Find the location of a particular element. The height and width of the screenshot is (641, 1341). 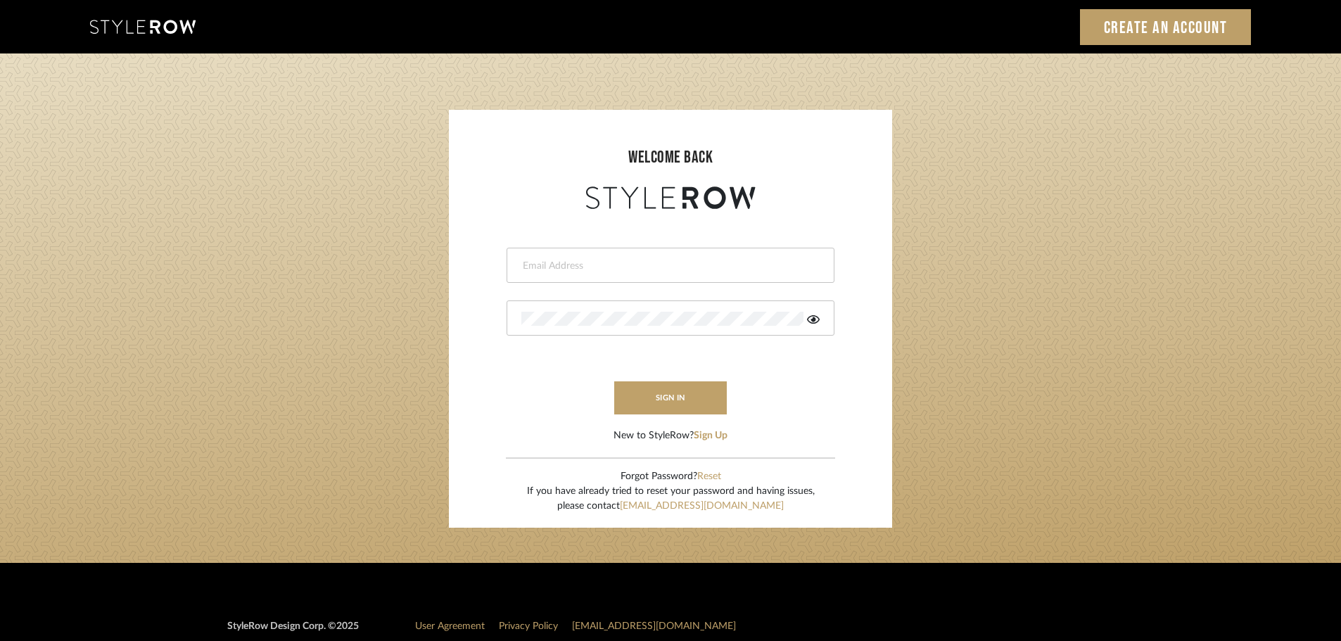

a: Privacy Policy is located at coordinates (528, 626).